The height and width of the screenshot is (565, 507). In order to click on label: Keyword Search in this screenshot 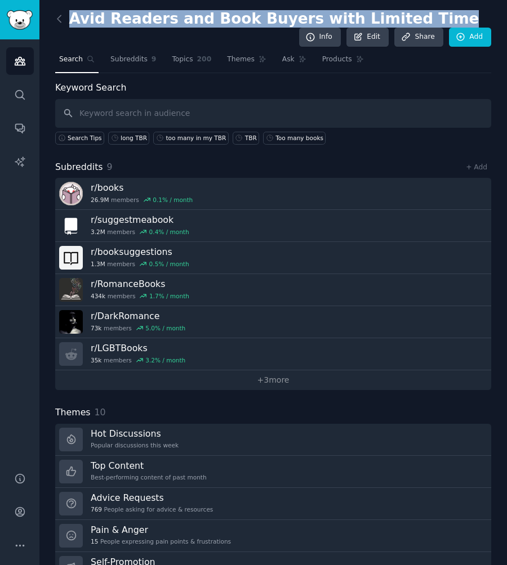, I will do `click(91, 87)`.